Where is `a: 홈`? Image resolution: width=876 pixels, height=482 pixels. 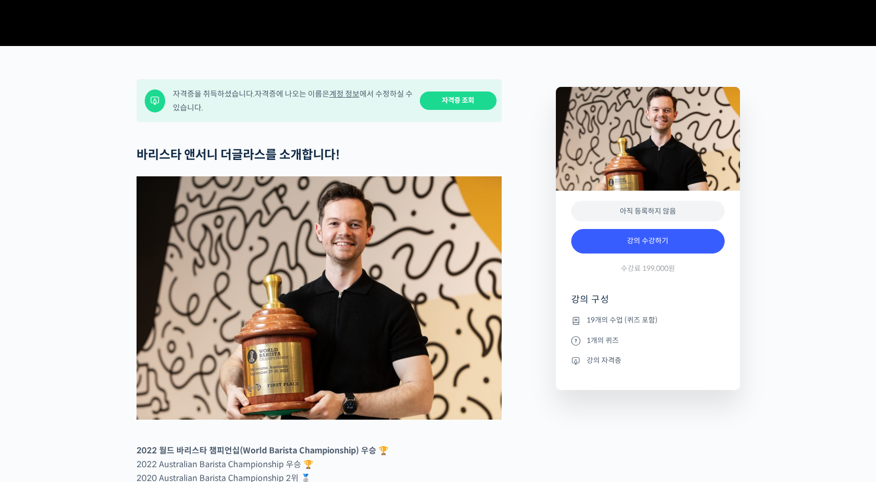 a: 홈 is located at coordinates (35, 337).